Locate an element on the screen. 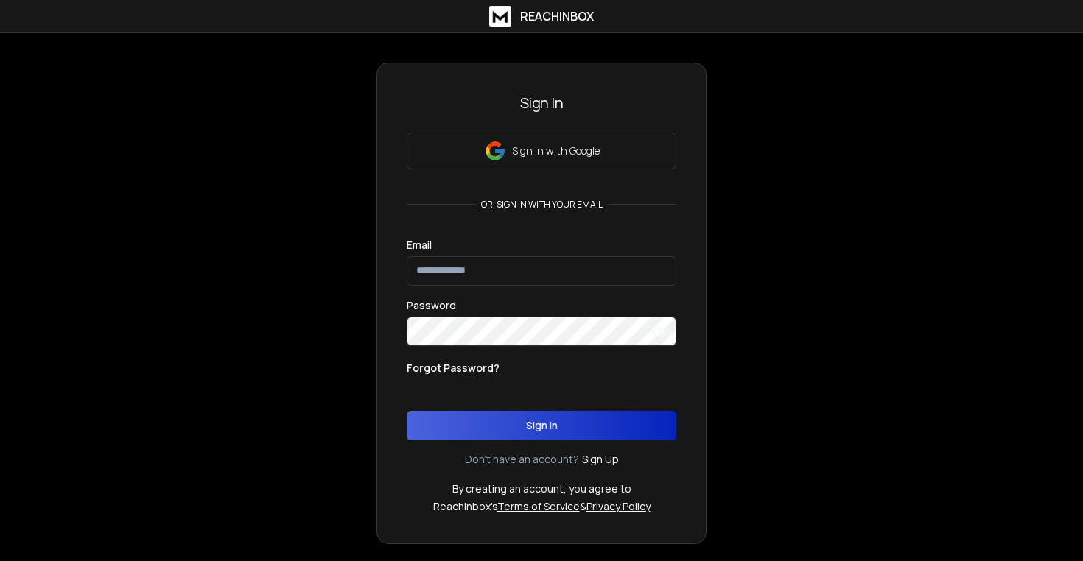 The image size is (1083, 561). p: Don't have an account? is located at coordinates (521, 460).